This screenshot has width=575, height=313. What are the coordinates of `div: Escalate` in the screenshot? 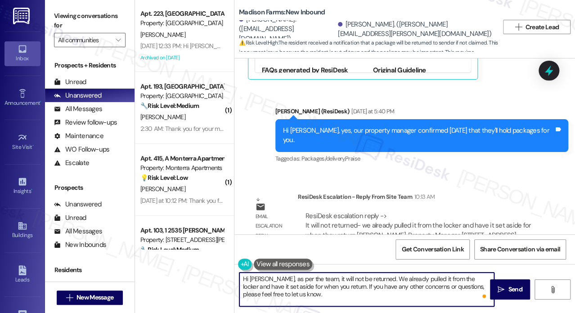 It's located at (72, 163).